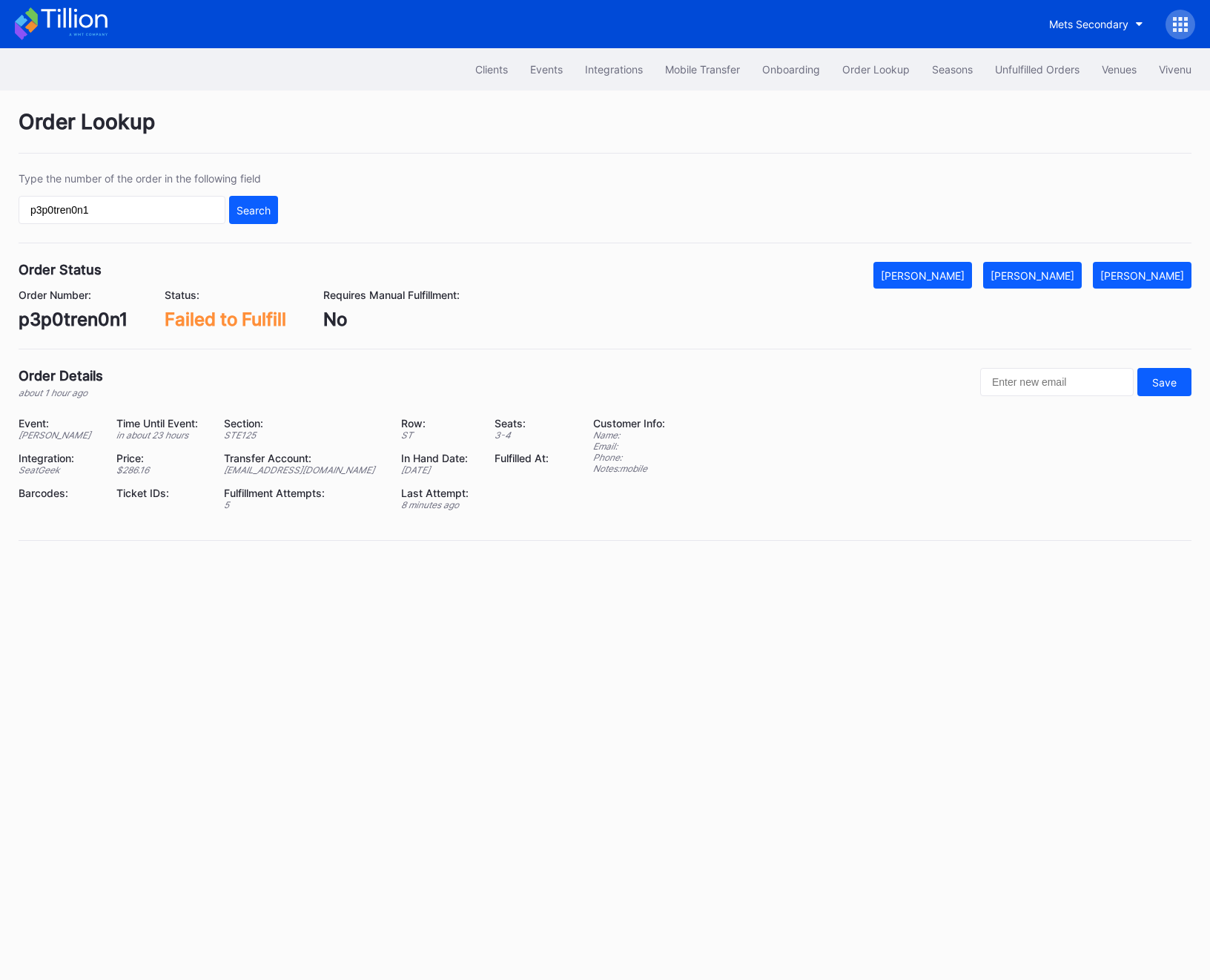 The image size is (1210, 980). I want to click on div: Email:, so click(629, 446).